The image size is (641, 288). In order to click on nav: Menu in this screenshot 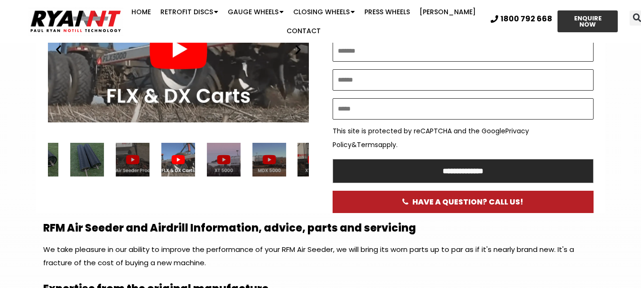, I will do `click(303, 21)`.